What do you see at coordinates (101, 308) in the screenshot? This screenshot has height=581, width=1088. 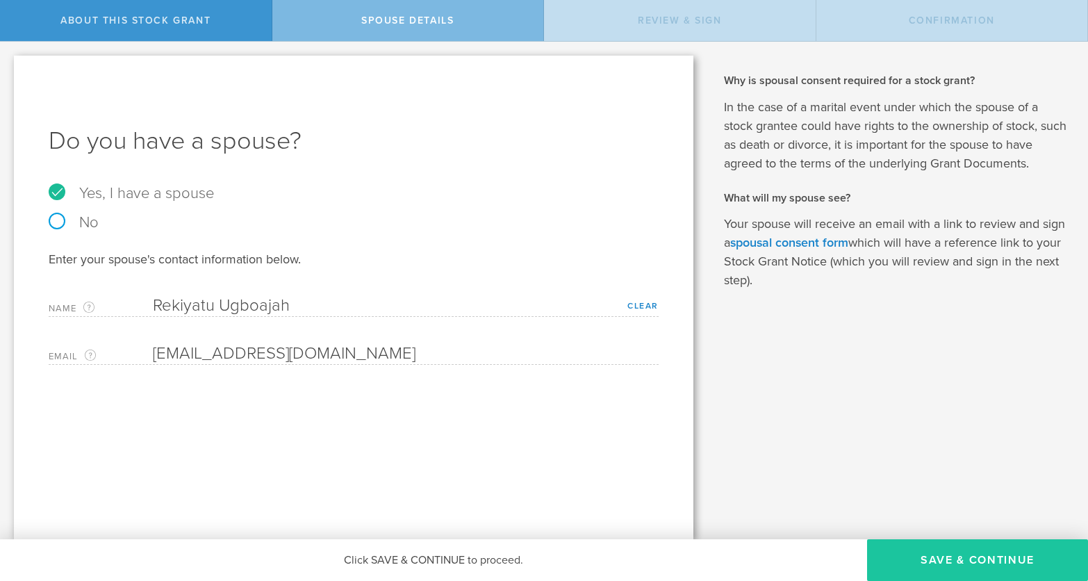 I see `label: Name` at bounding box center [101, 308].